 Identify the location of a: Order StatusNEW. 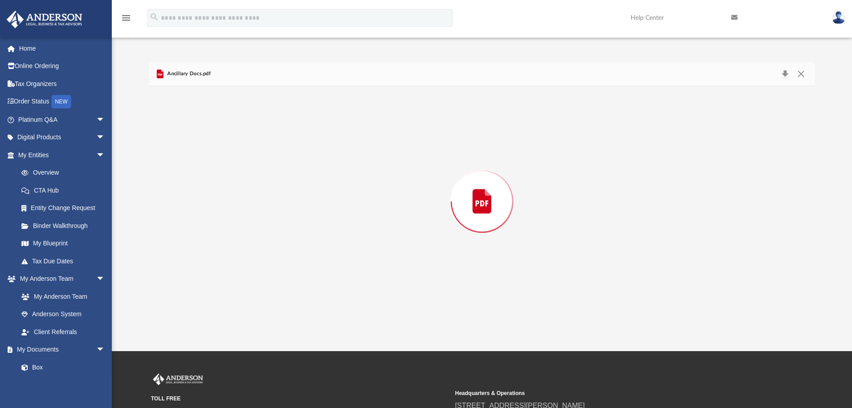
(62, 102).